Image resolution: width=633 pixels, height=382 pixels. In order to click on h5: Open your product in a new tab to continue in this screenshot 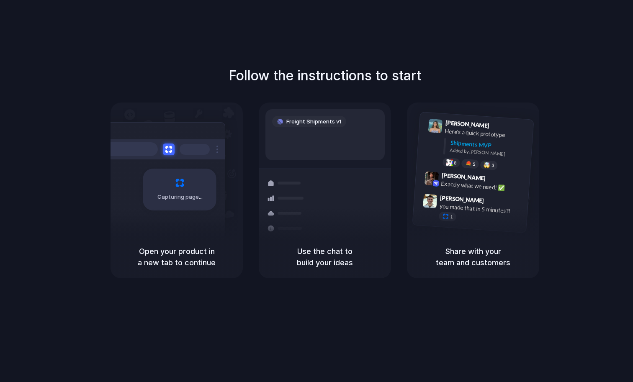, I will do `click(177, 257)`.